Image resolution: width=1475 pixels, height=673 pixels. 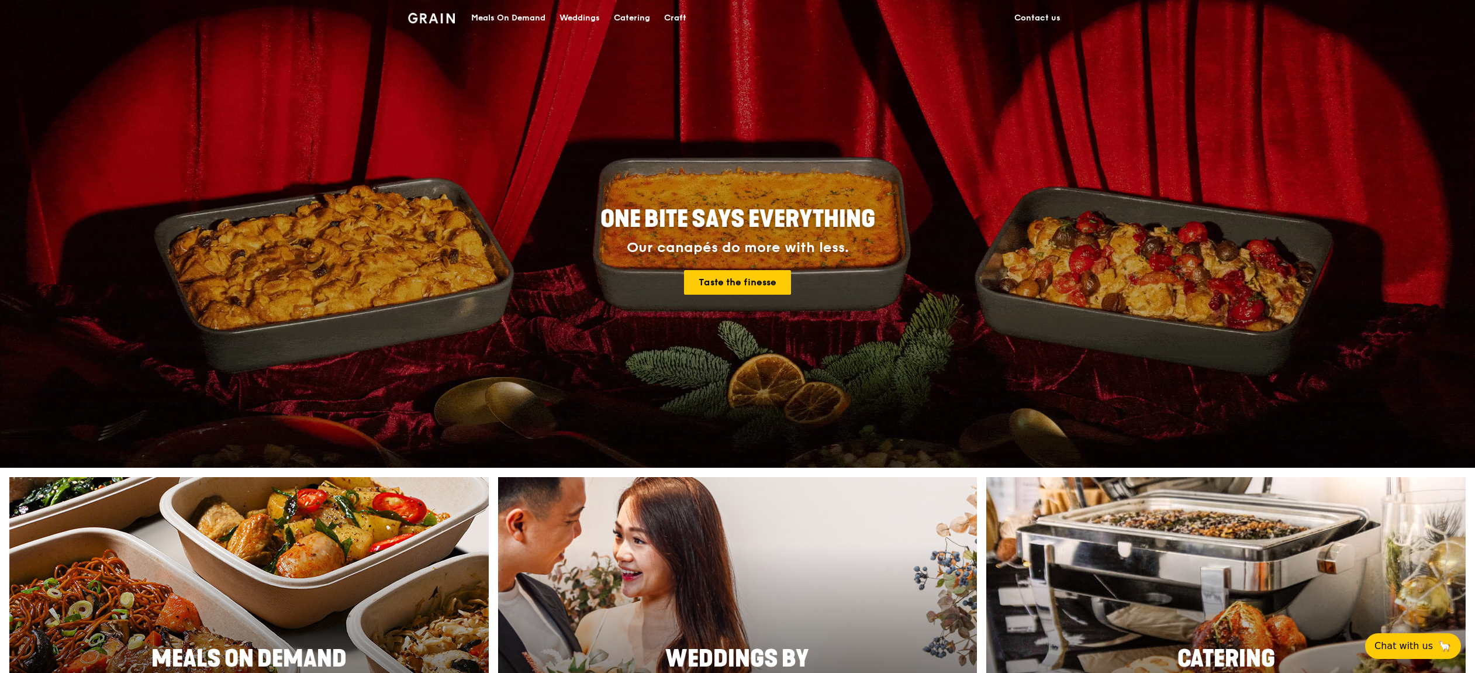 What do you see at coordinates (1226, 659) in the screenshot?
I see `span: Catering` at bounding box center [1226, 659].